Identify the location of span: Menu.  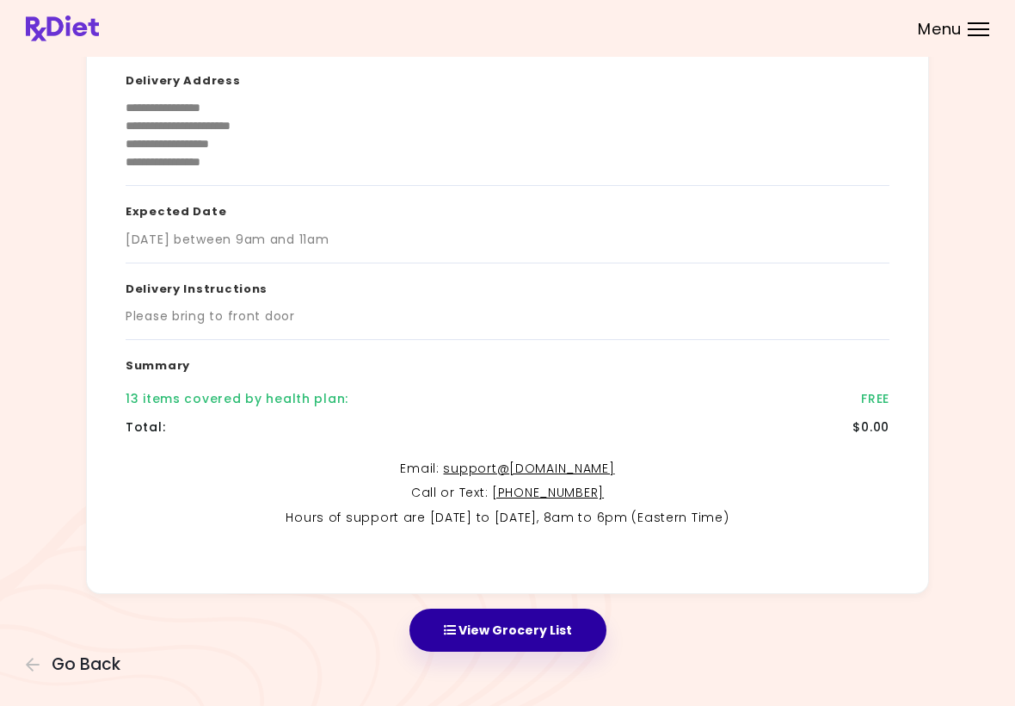
(940, 29).